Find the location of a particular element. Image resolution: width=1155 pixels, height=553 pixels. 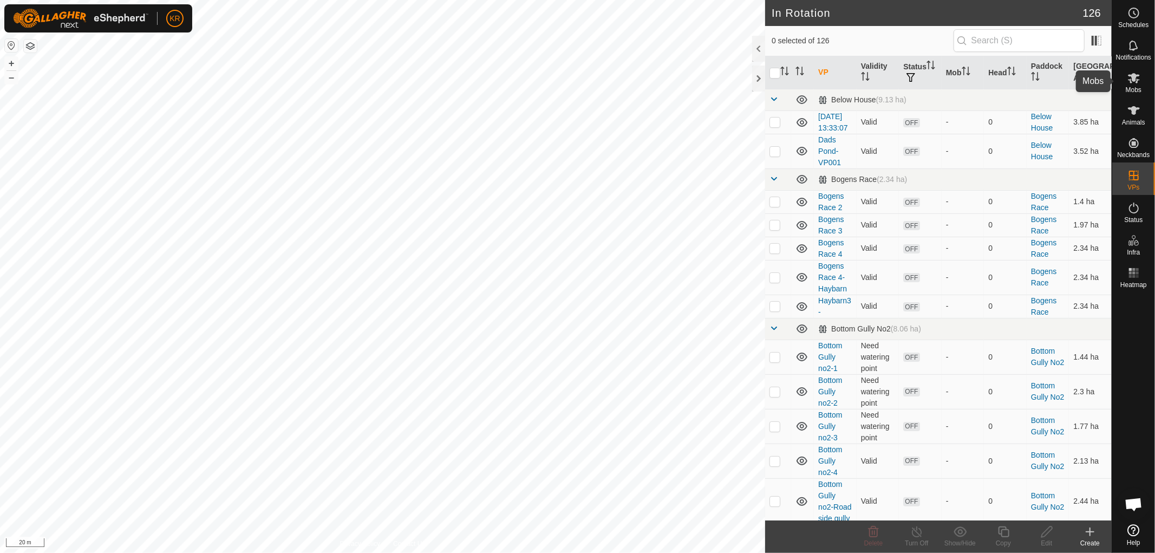

a: Bottom Gully no2-4 is located at coordinates (830, 461).